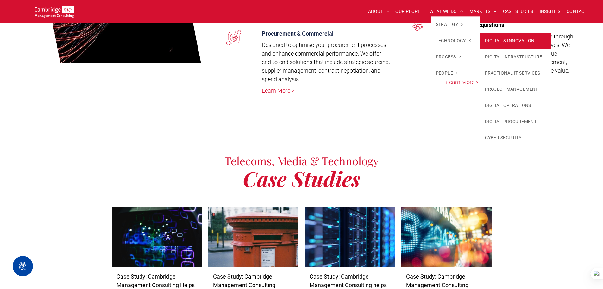  I want to click on a: FRACTIONAL IT SERVICES, so click(516, 73).